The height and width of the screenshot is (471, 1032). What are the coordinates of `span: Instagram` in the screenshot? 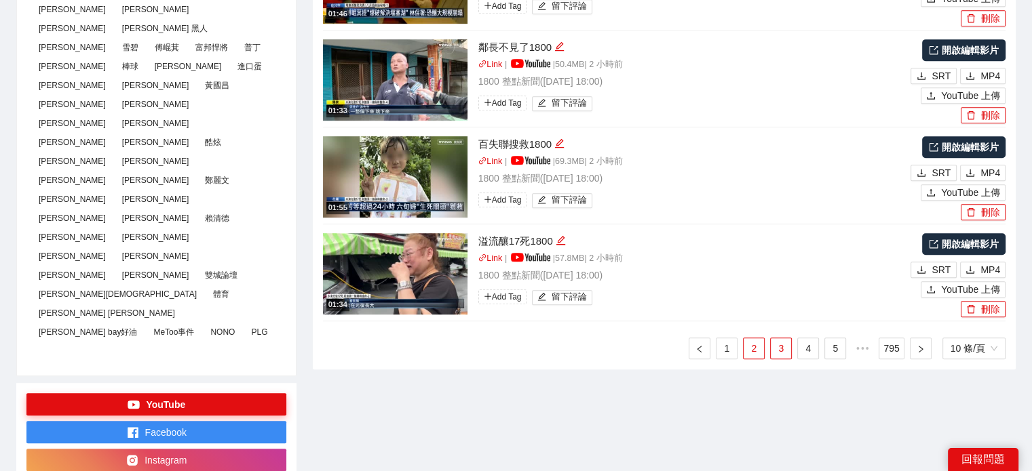 It's located at (165, 461).